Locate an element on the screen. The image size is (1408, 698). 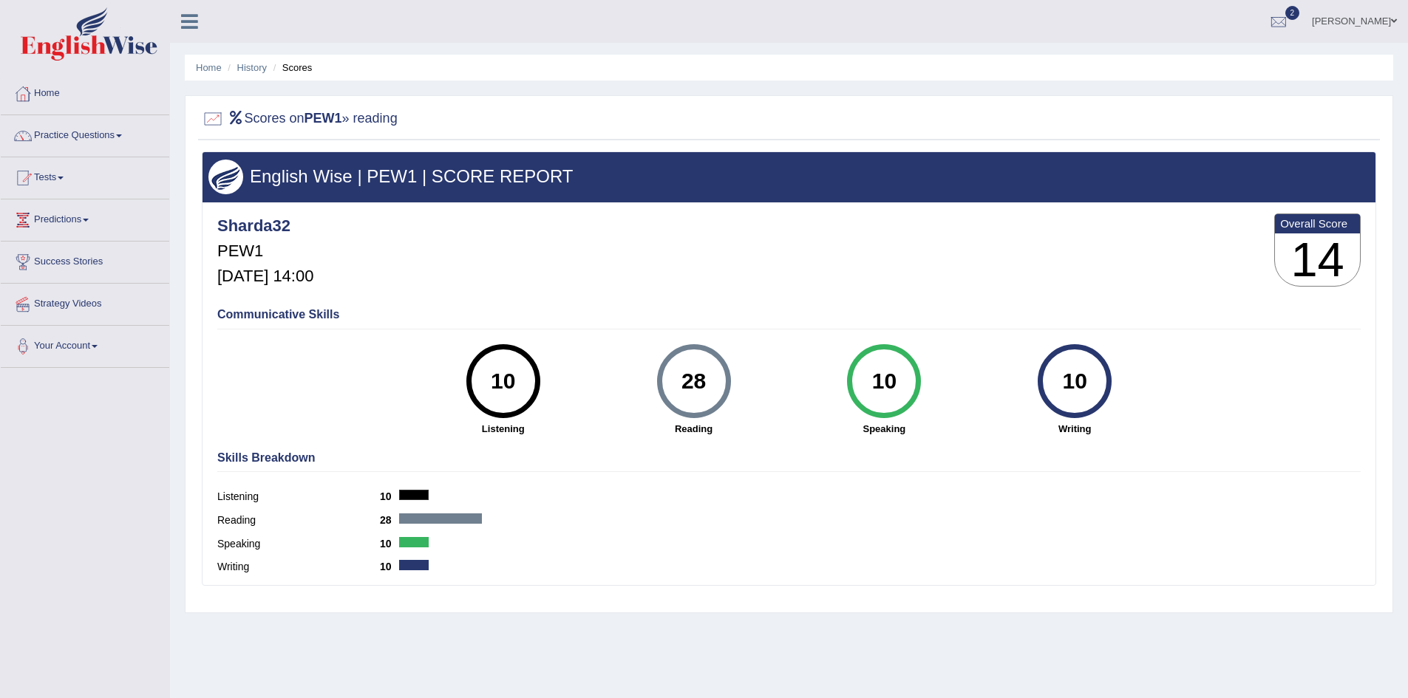
a: Predictions is located at coordinates (85, 218).